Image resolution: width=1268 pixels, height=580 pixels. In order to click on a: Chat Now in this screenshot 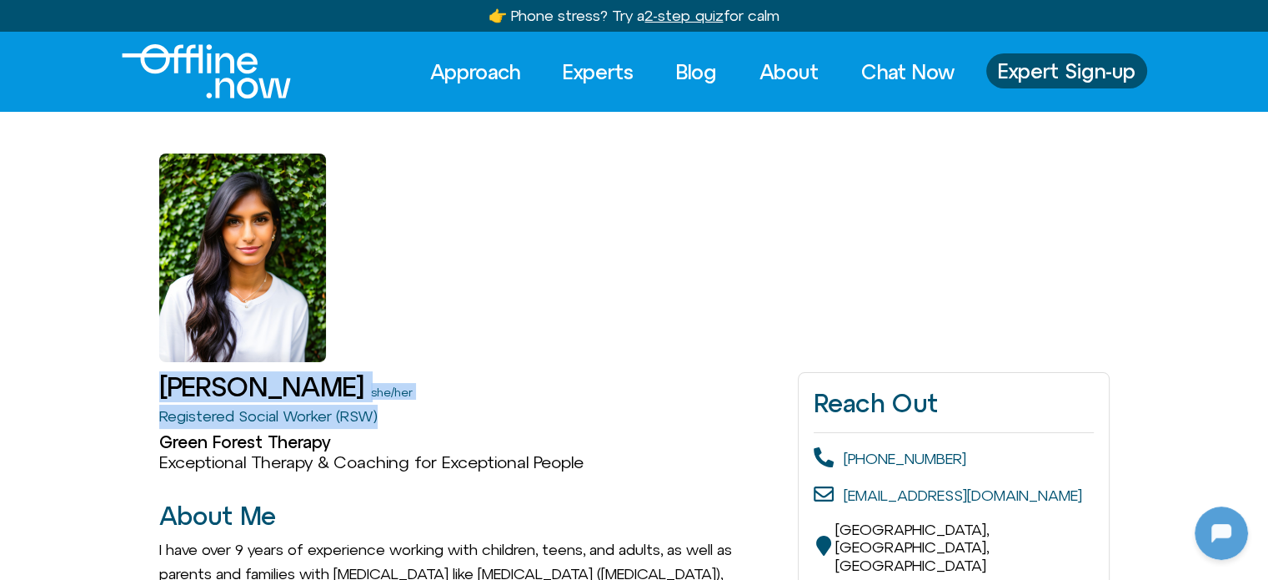, I will do `click(908, 72)`.